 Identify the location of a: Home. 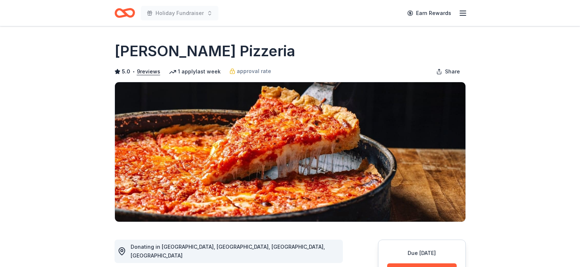
(125, 13).